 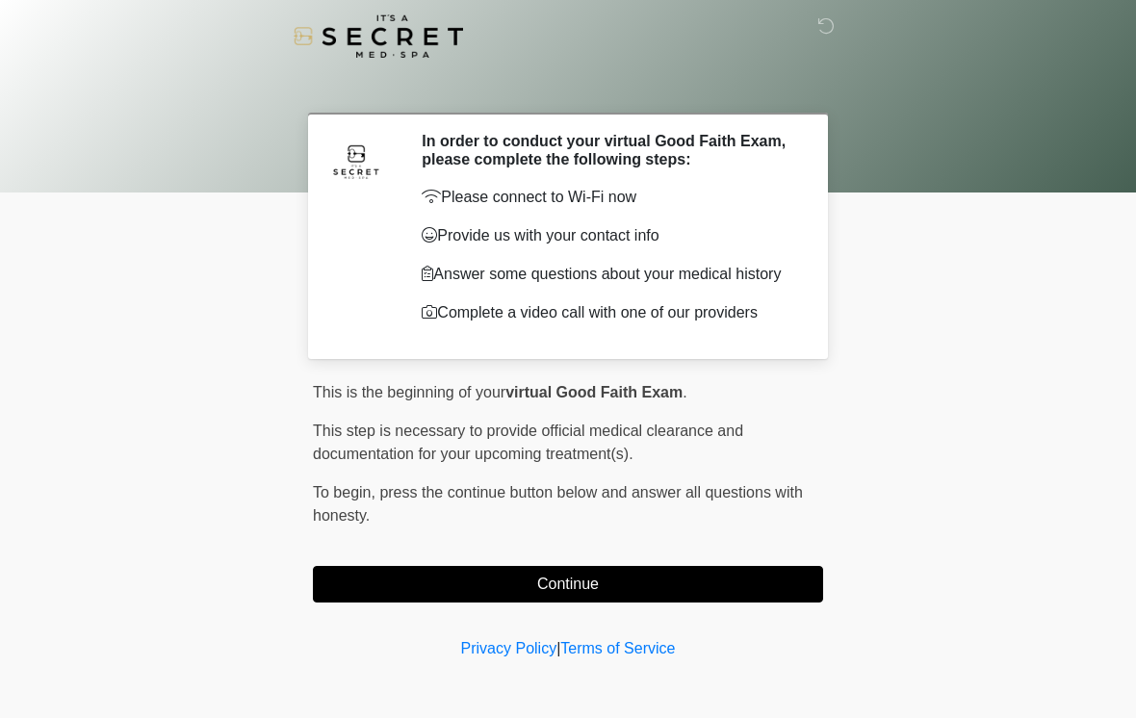 What do you see at coordinates (608, 236) in the screenshot?
I see `p: Provide us with your contact info` at bounding box center [608, 236].